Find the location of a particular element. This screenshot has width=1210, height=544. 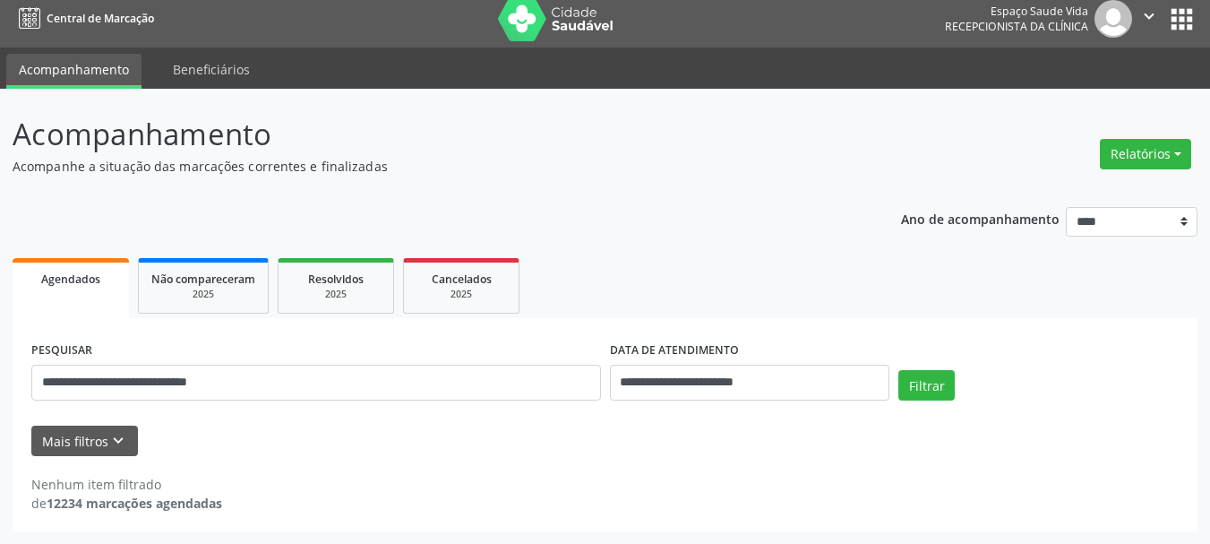

button: Mais filtroskeyboard_arrow_down is located at coordinates (84, 441).